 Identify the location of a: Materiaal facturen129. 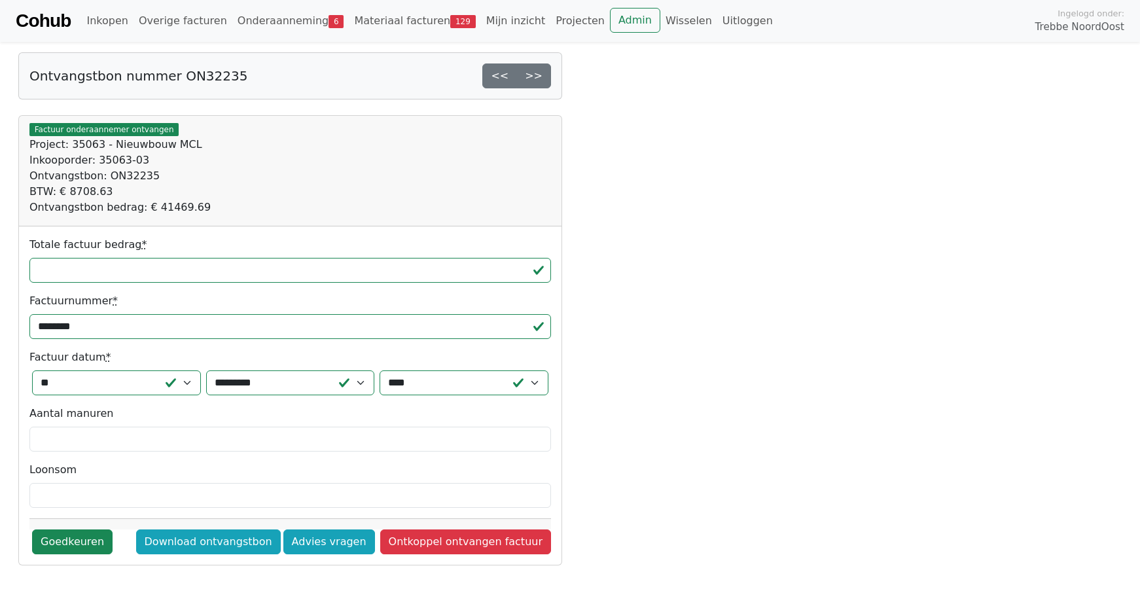
(414, 21).